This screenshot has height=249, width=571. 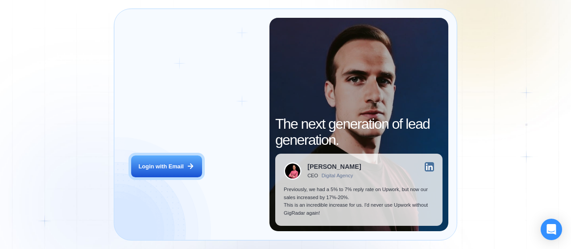 What do you see at coordinates (359, 202) in the screenshot?
I see `p: Previously, we had a 5% to 7% reply rate on Upwork, but now our sales increased by 17%-20%. This ...` at bounding box center [359, 202].